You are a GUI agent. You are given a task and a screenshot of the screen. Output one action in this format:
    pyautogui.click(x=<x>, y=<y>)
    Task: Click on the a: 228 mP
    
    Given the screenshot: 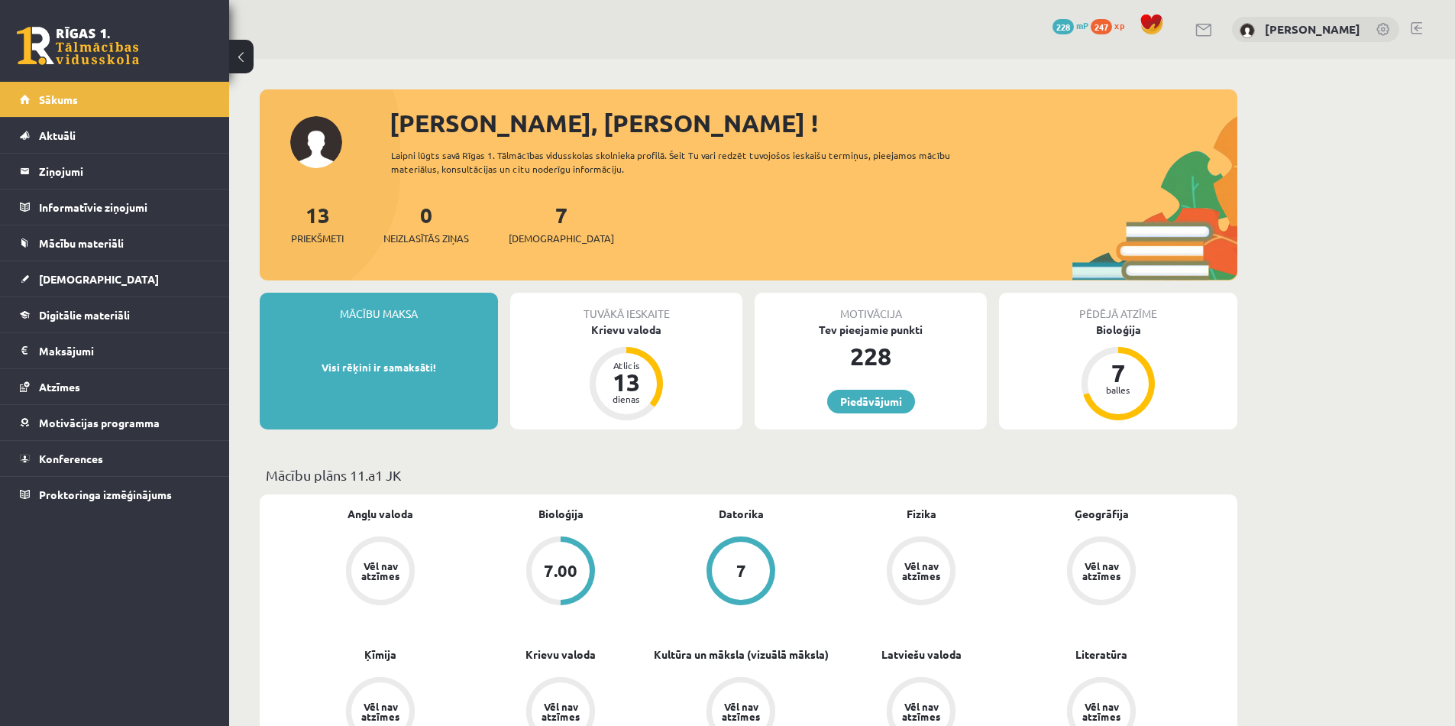 What is the action you would take?
    pyautogui.click(x=1070, y=25)
    